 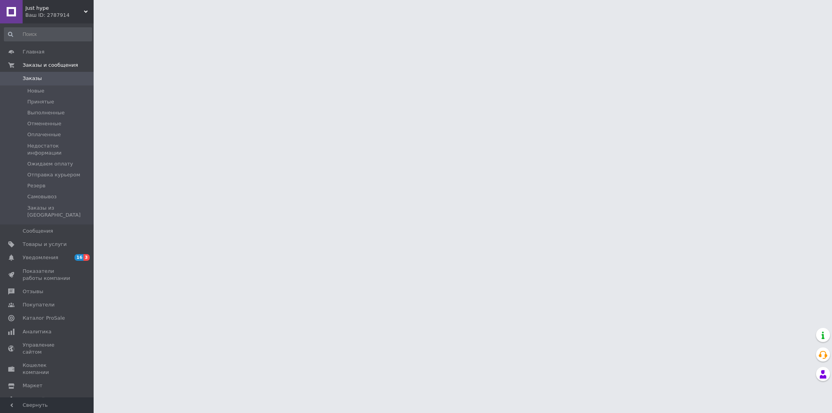 What do you see at coordinates (55, 8) in the screenshot?
I see `span: Just hype` at bounding box center [55, 8].